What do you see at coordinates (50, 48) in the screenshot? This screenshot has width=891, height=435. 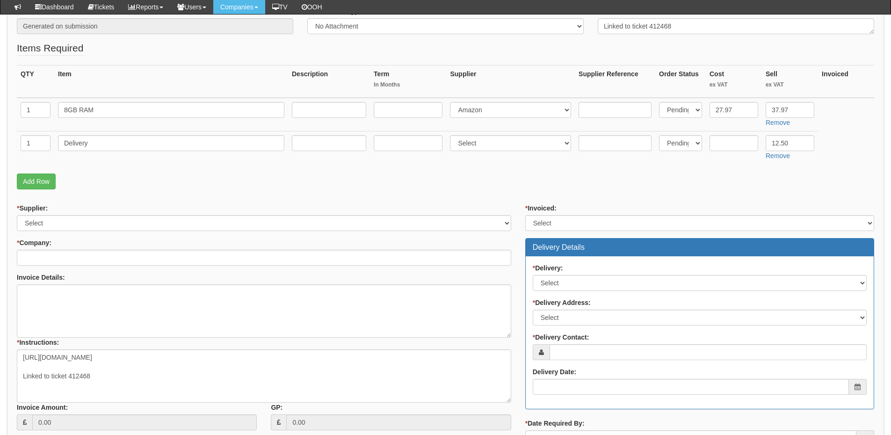 I see `legend: Items Required` at bounding box center [50, 48].